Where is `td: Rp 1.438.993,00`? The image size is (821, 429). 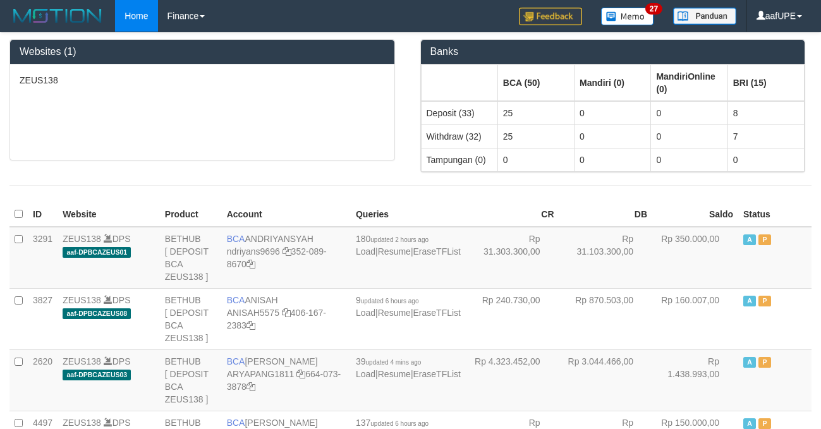 td: Rp 1.438.993,00 is located at coordinates (695, 380).